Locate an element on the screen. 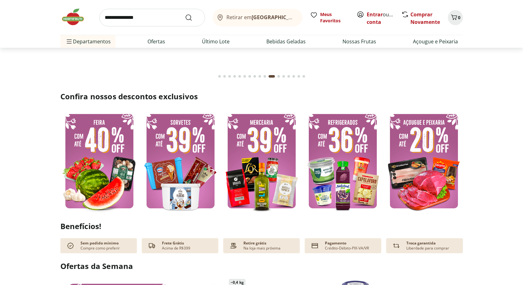 This screenshot has height=285, width=523. a: Criar conta is located at coordinates (384, 18).